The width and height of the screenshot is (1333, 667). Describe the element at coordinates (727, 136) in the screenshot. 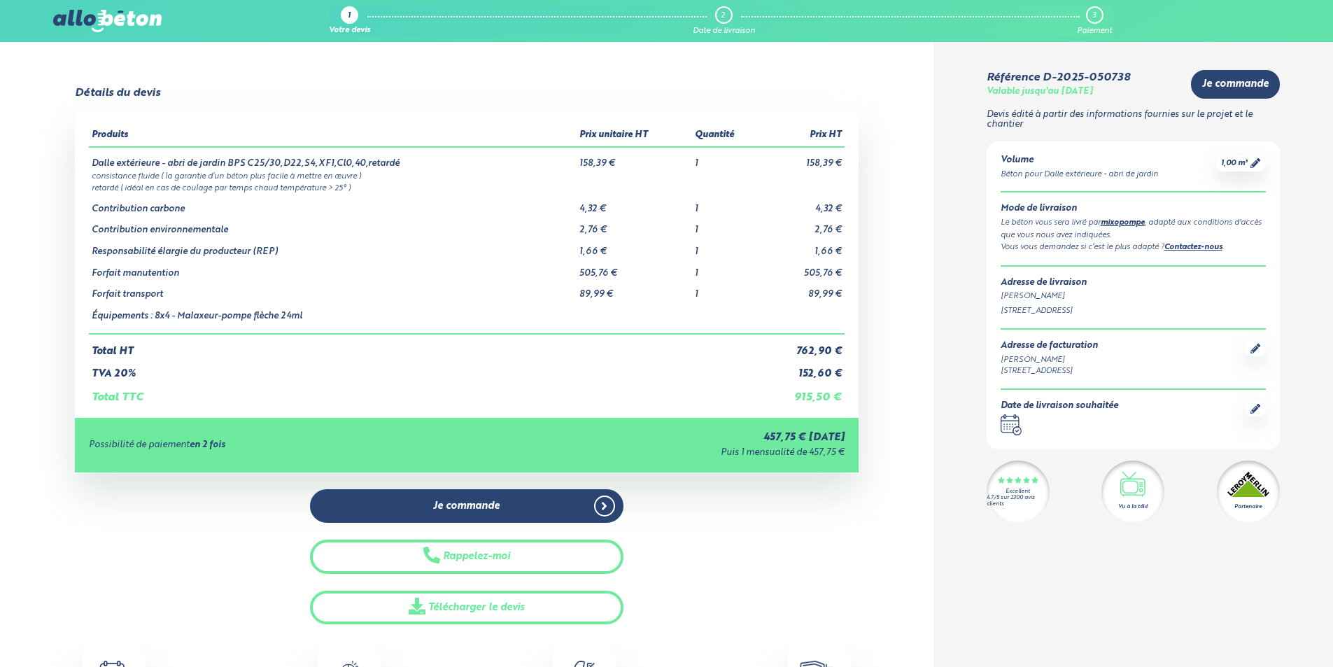

I see `th: Quantité` at that location.